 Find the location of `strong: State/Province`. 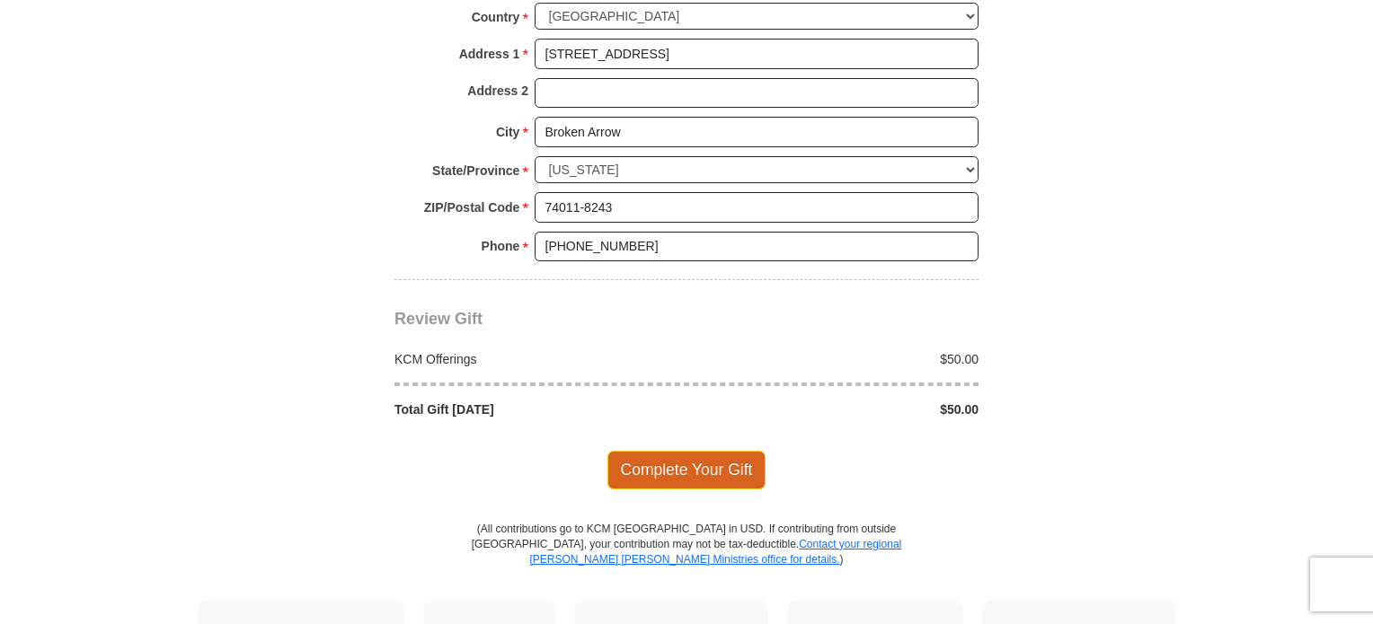

strong: State/Province is located at coordinates (475, 171).